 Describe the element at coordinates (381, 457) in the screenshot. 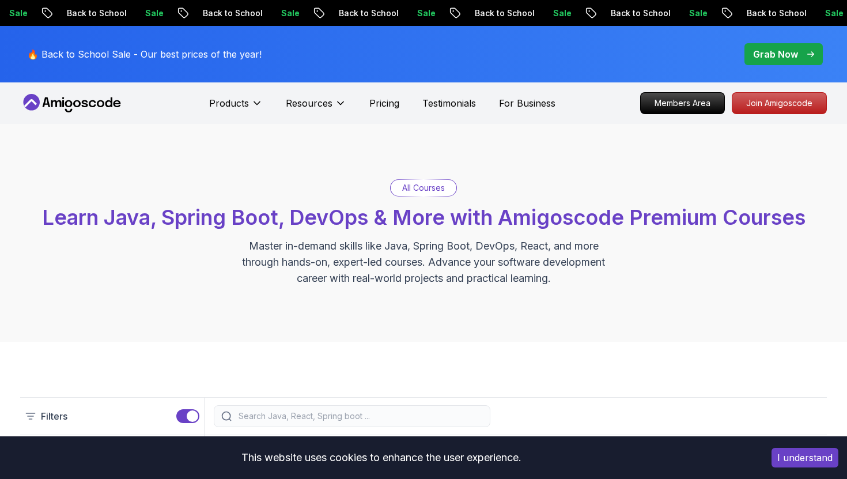

I see `div: This website uses cookies to enhance the user experience.` at that location.